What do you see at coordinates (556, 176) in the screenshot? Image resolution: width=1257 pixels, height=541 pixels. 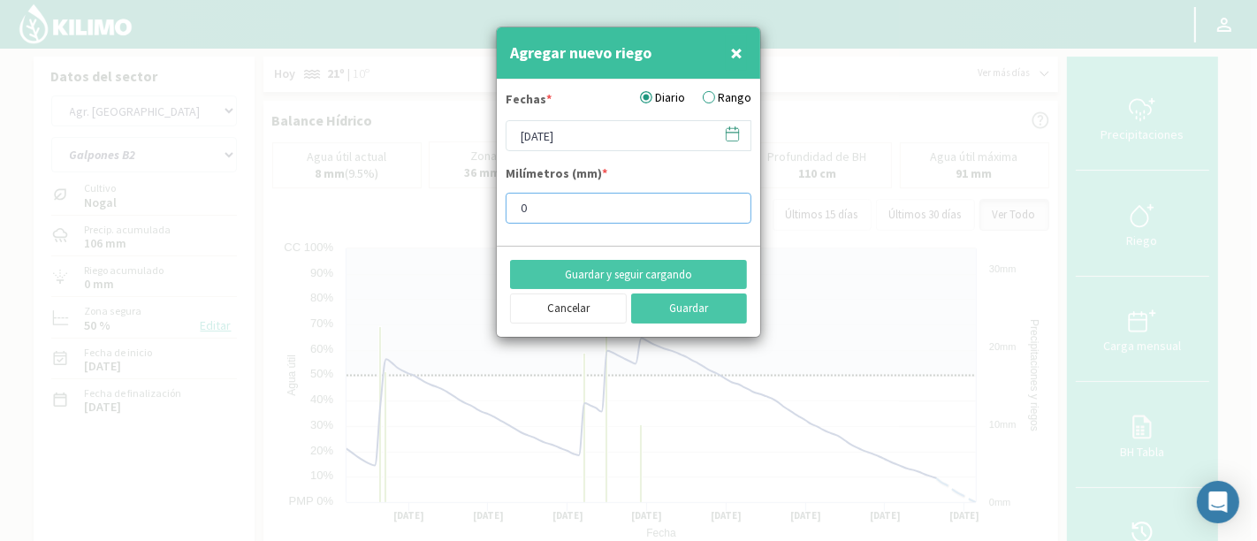 I see `label: Milímetros (mm)` at bounding box center [556, 176].